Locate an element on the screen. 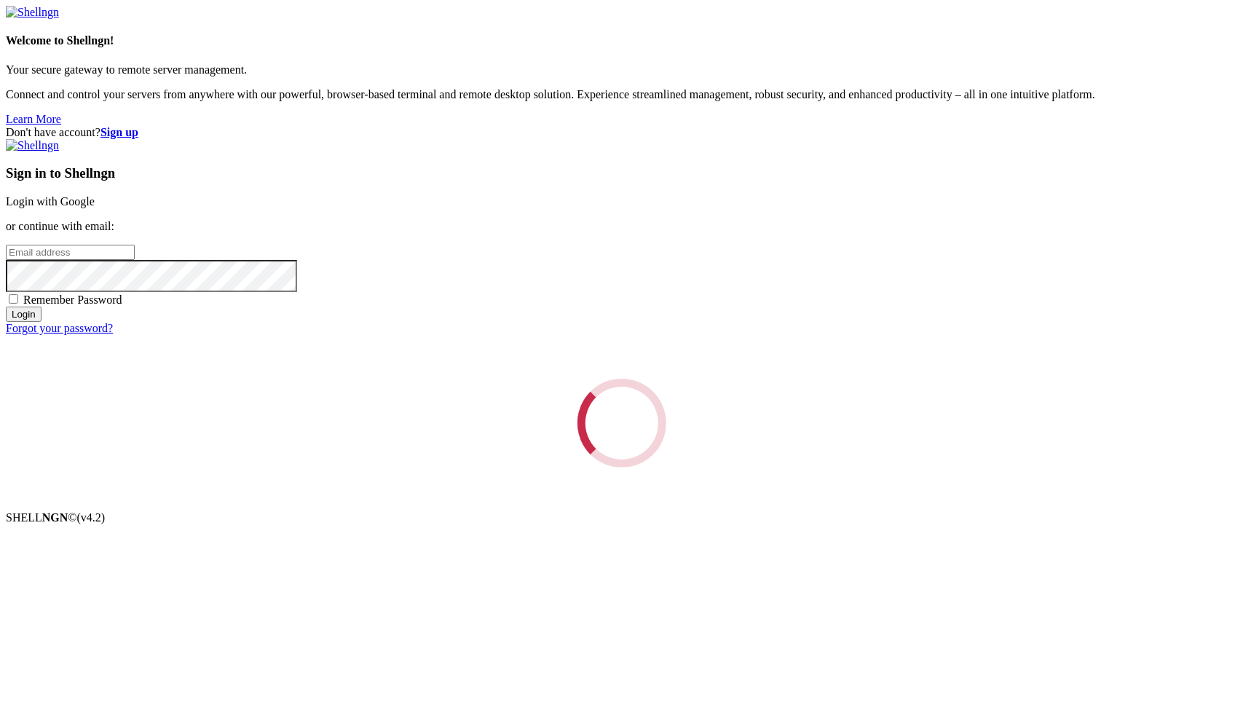 The image size is (1243, 713). span: SHELL © is located at coordinates (55, 517).